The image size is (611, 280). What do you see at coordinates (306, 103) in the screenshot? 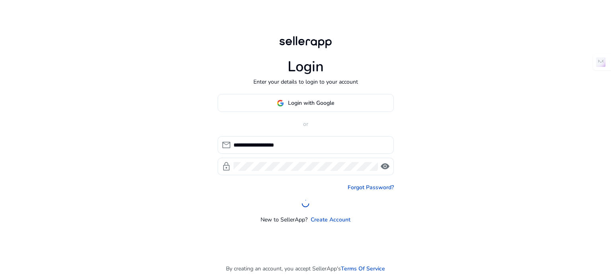
I see `button: Login with Google` at bounding box center [306, 103].